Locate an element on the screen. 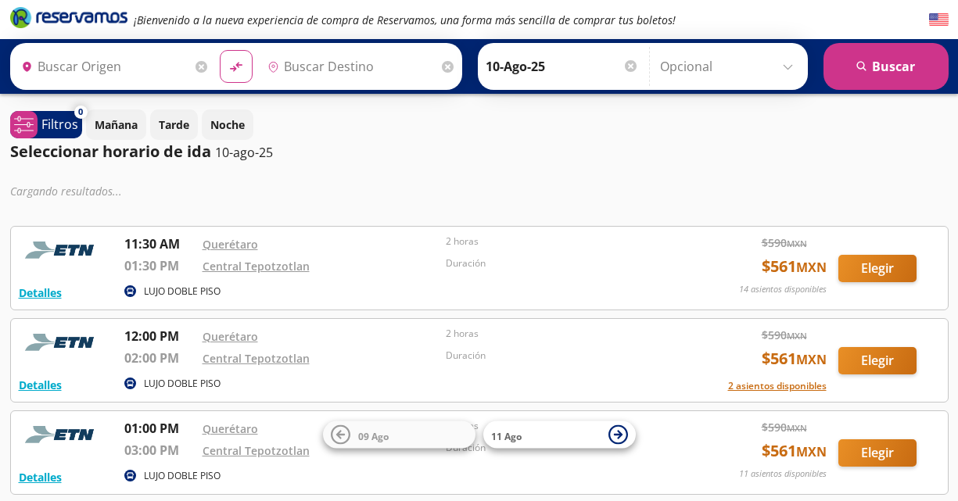 Image resolution: width=958 pixels, height=501 pixels. em: Cargando resultados ... is located at coordinates (66, 191).